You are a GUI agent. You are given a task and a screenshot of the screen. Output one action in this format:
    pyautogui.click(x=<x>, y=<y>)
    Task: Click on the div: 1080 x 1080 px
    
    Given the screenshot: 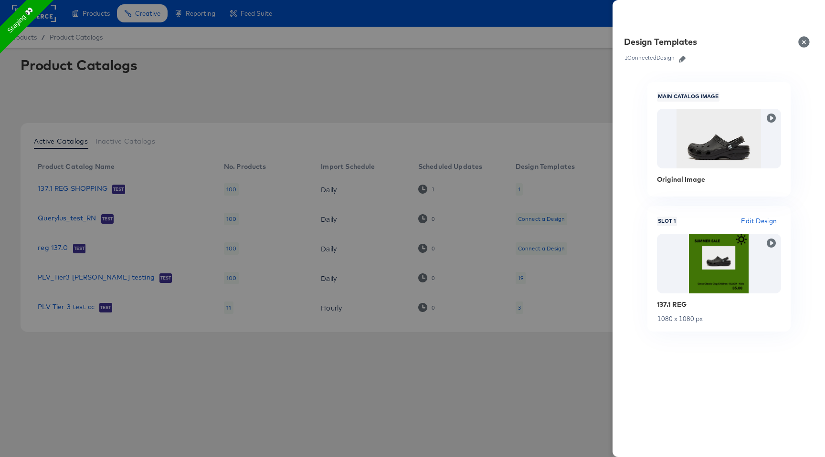 What is the action you would take?
    pyautogui.click(x=719, y=319)
    